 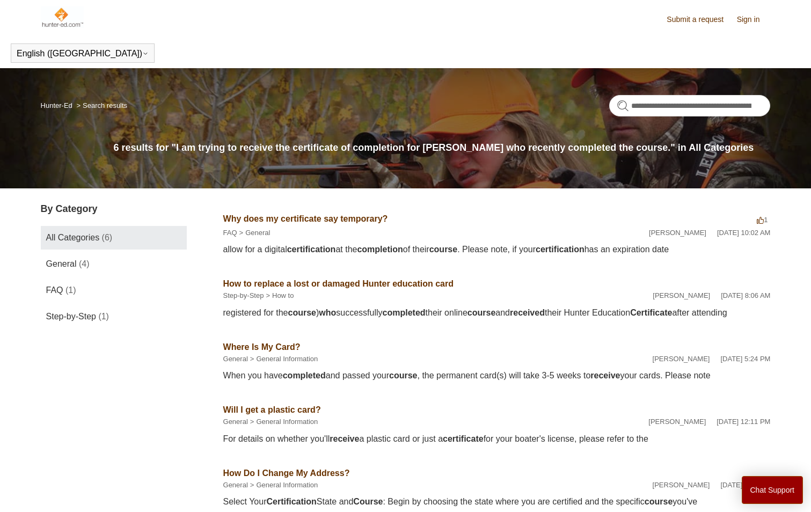 I want to click on div: registered for the ) successfully their online and their Hunter Education after attending, so click(x=497, y=313).